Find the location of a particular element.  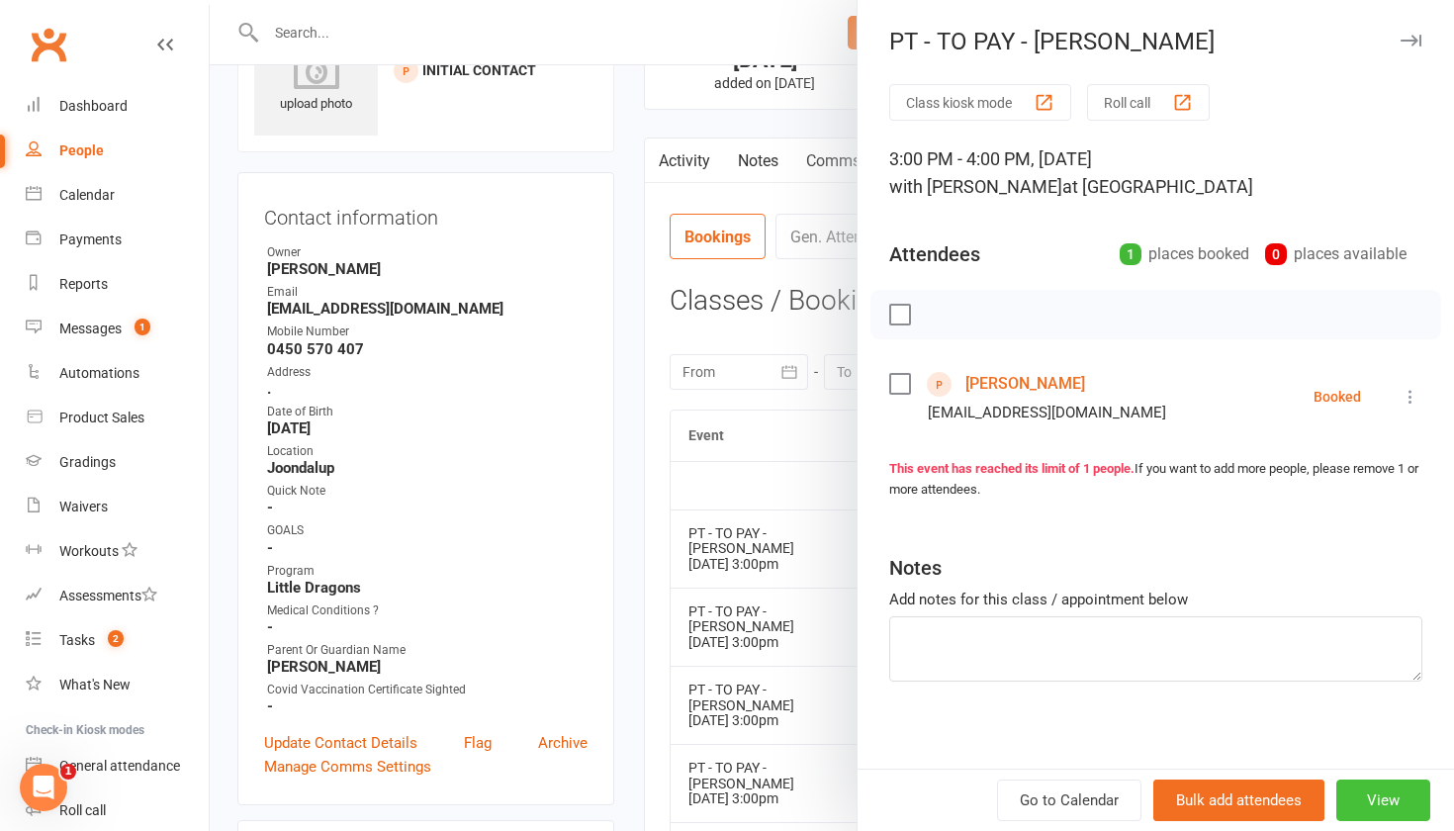

a: General attendance kiosk mode is located at coordinates (117, 765).